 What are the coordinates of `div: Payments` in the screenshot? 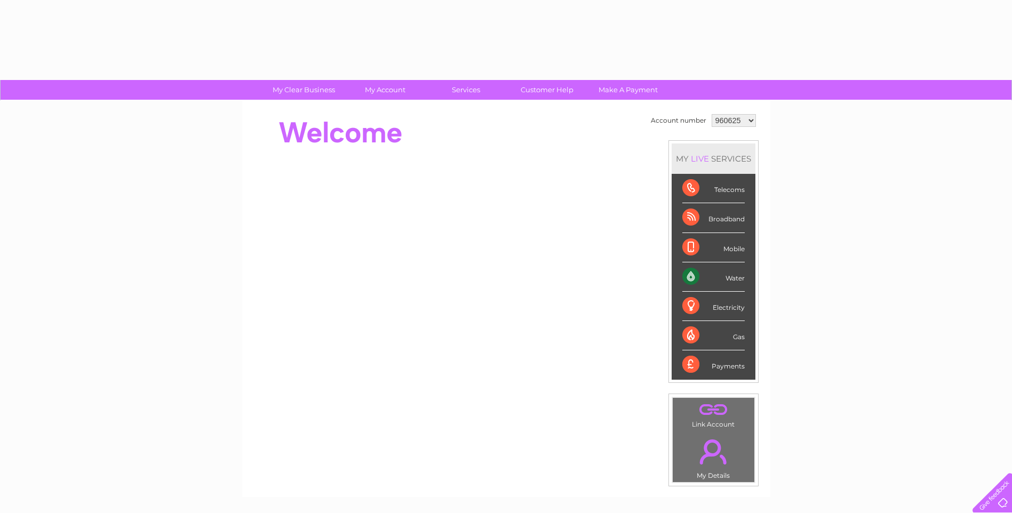 It's located at (713, 365).